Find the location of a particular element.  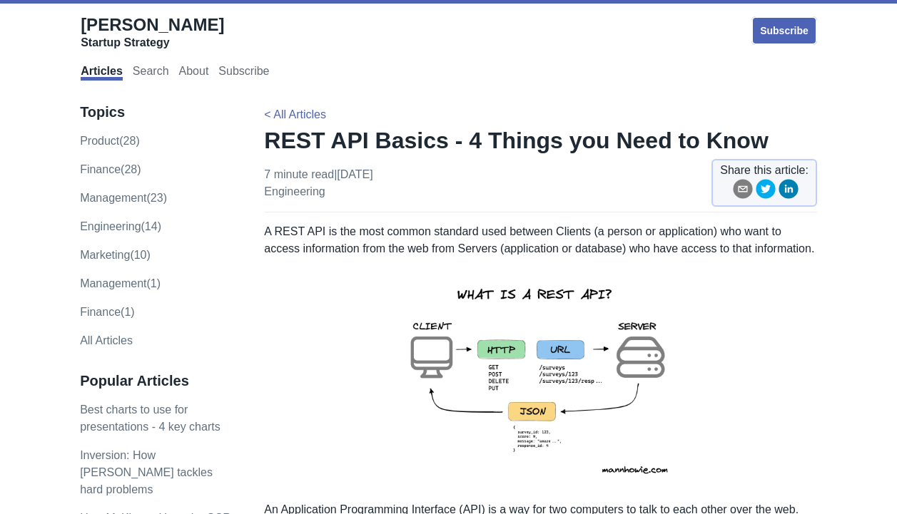

p: A REST API is the most common standard used between Clients (a person or application) who want to... is located at coordinates (540, 240).